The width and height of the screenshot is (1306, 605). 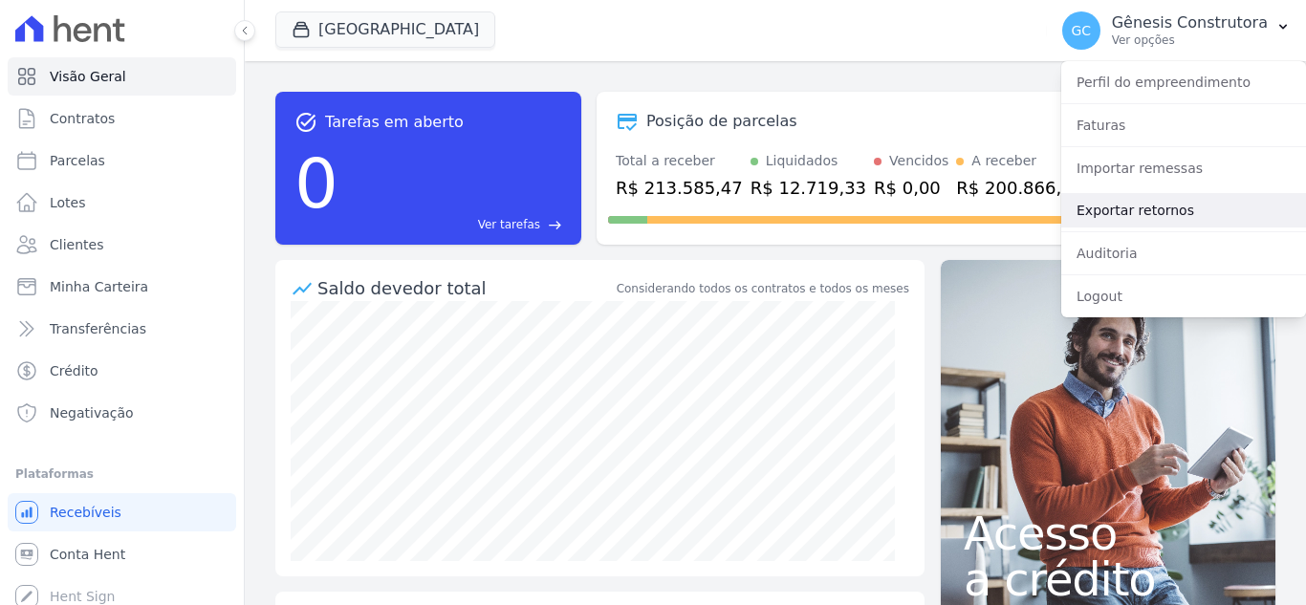 I want to click on p: Gênesis Construtora, so click(x=1189, y=23).